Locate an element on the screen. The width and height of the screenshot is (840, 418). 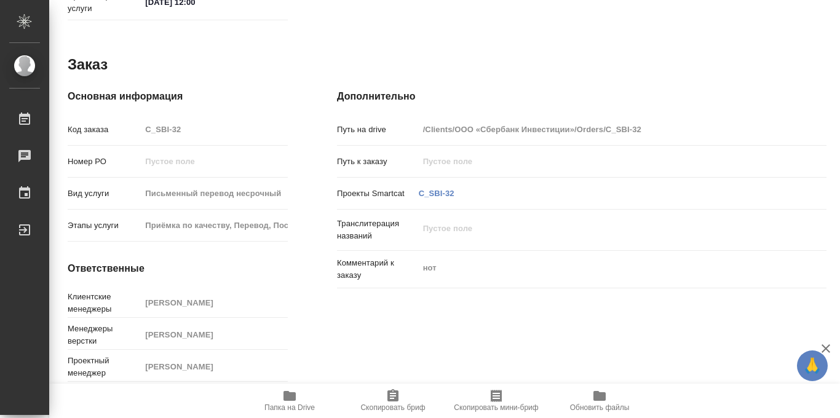
textarea: нот is located at coordinates (602, 268).